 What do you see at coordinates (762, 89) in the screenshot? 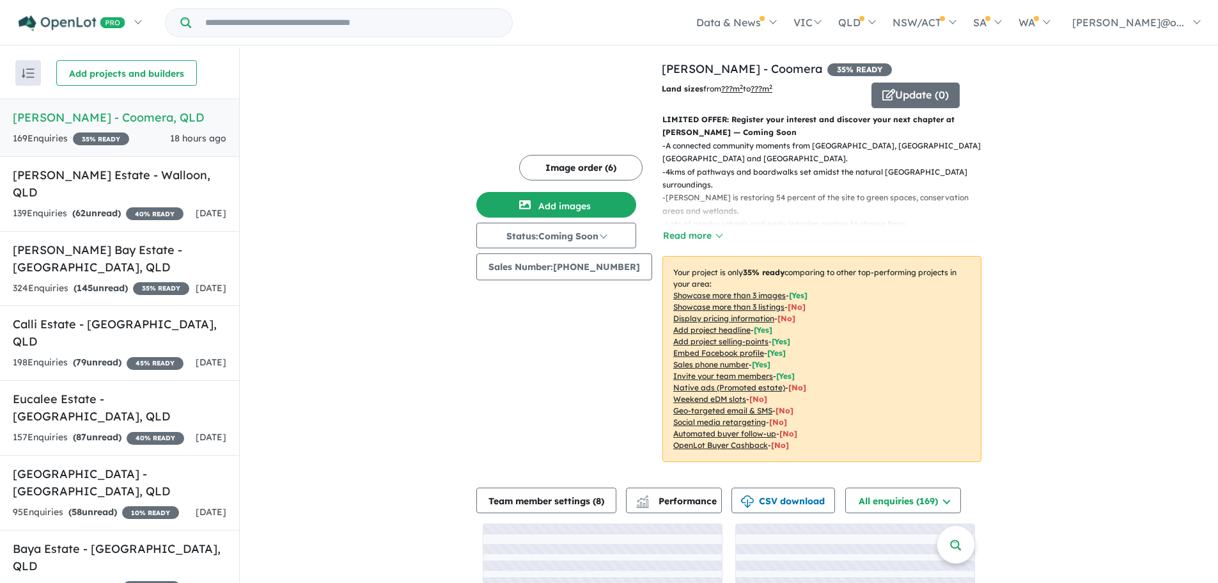
I see `p: from` at bounding box center [762, 89].